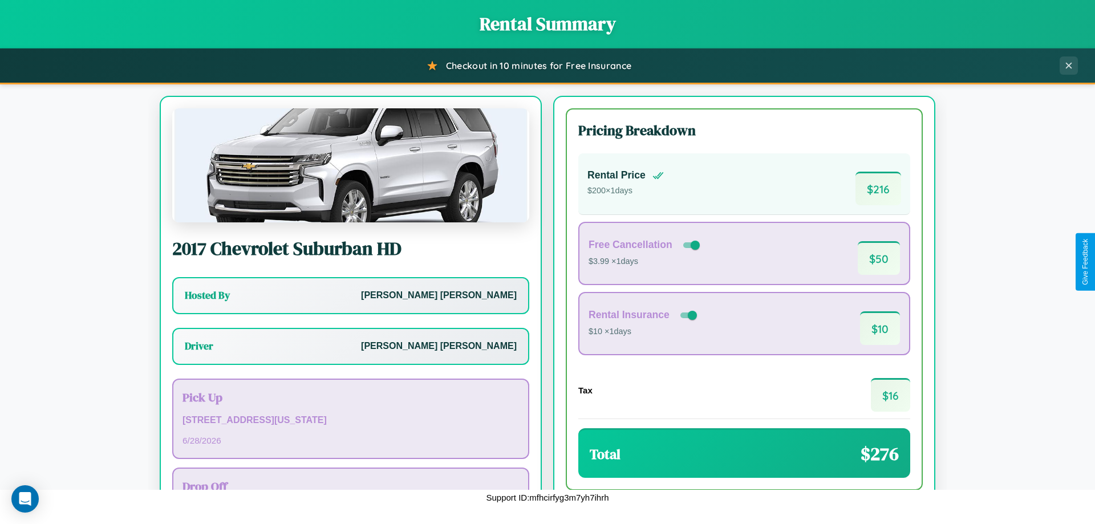  What do you see at coordinates (879, 188) in the screenshot?
I see `span: $ 216` at bounding box center [879, 188].